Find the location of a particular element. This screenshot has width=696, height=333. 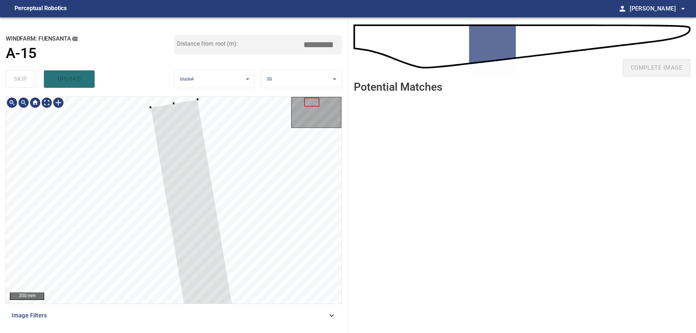

div: bladeA is located at coordinates (215, 79).